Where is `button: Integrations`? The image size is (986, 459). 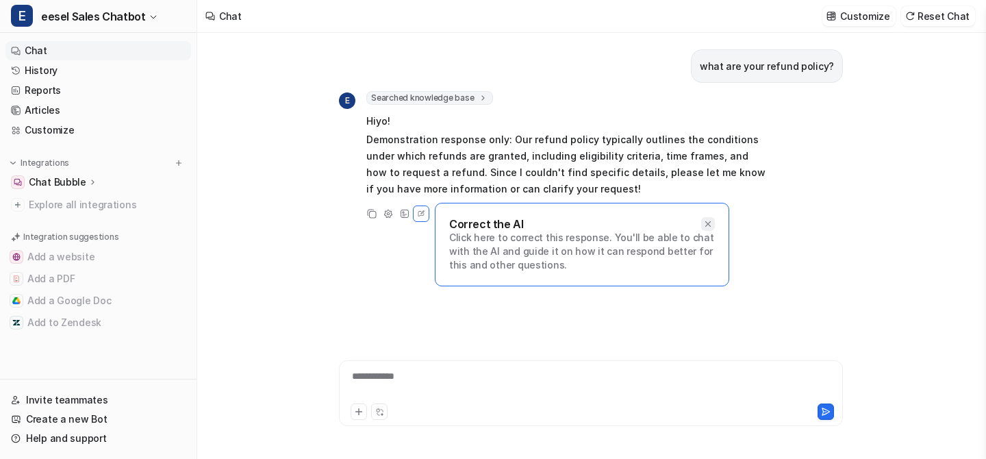
button: Integrations is located at coordinates (39, 163).